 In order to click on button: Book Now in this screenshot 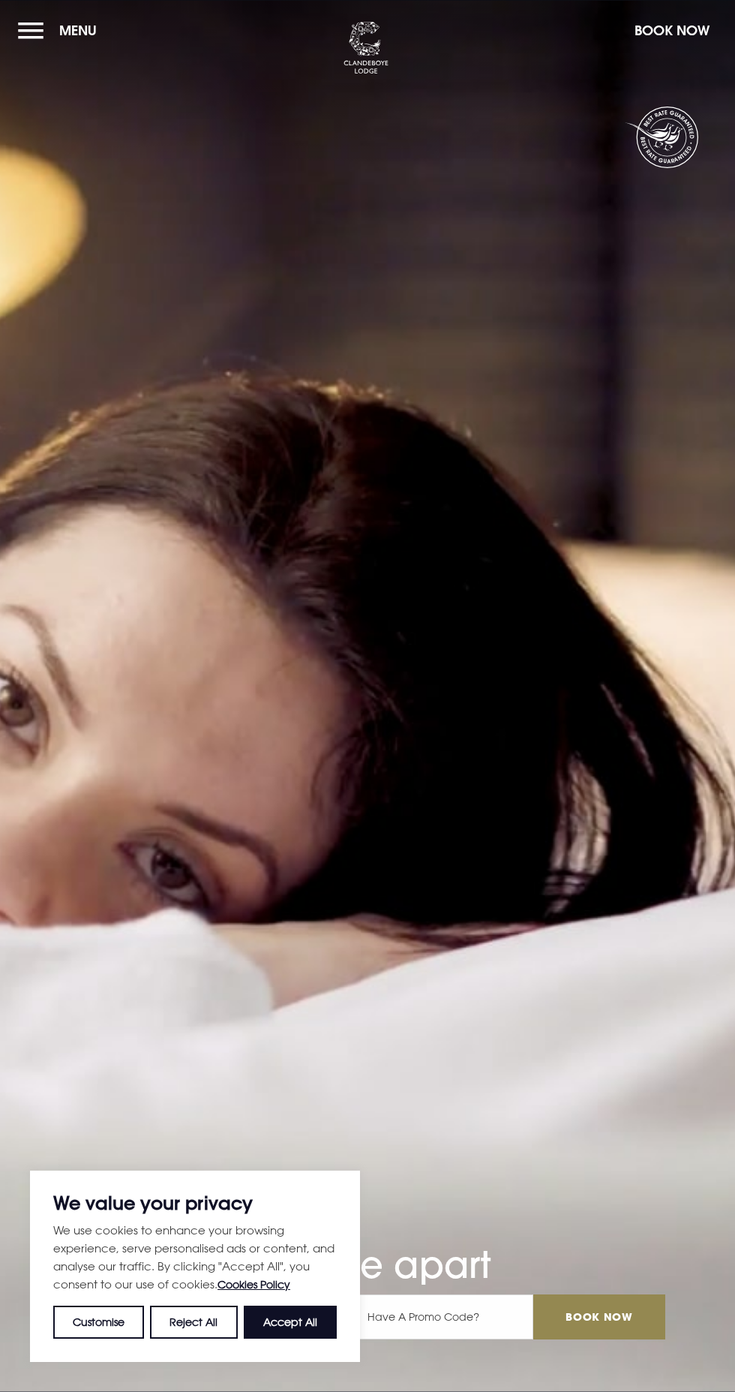, I will do `click(672, 30)`.